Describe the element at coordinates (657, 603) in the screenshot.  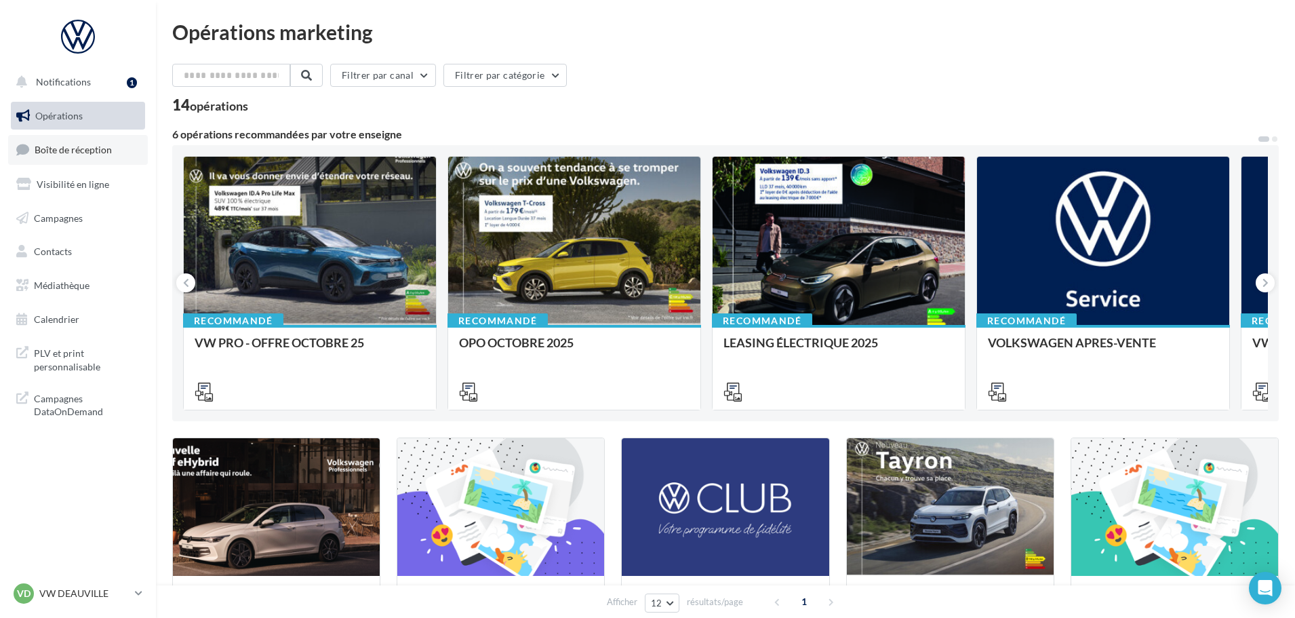
I see `span: 12` at that location.